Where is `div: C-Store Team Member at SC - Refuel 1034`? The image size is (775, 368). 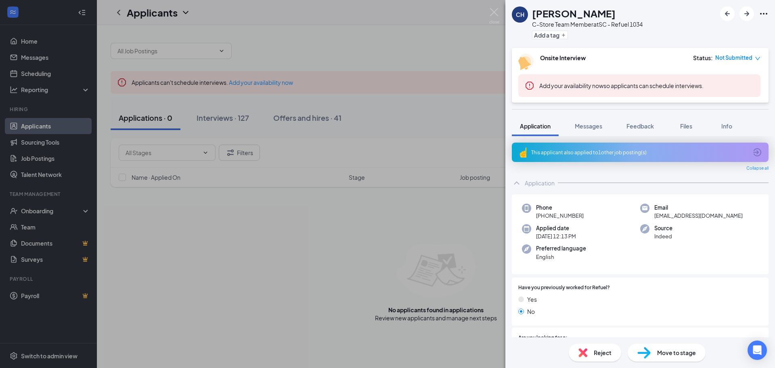
div: C-Store Team Member at SC - Refuel 1034 is located at coordinates (587, 24).